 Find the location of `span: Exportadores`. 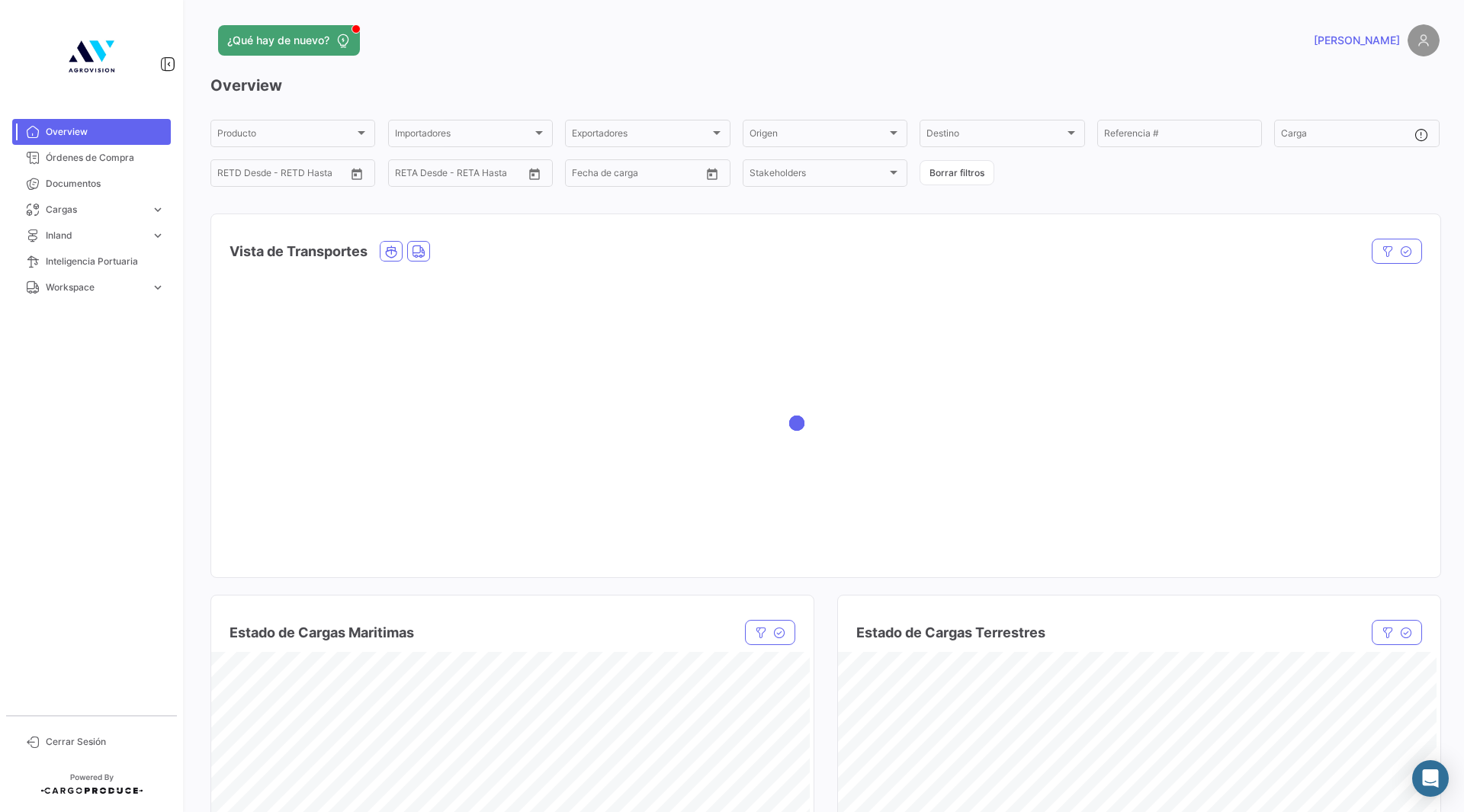

span: Exportadores is located at coordinates (641, 136).